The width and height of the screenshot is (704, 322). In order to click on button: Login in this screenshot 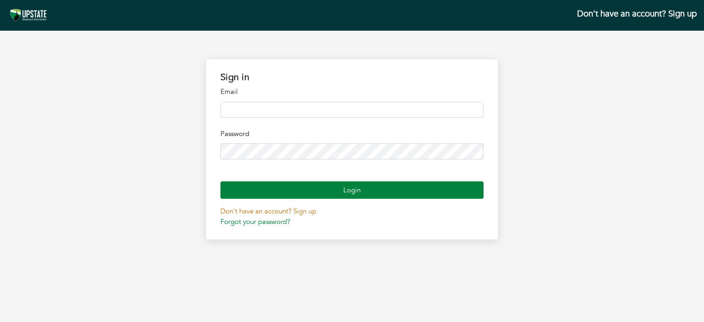, I will do `click(352, 190)`.